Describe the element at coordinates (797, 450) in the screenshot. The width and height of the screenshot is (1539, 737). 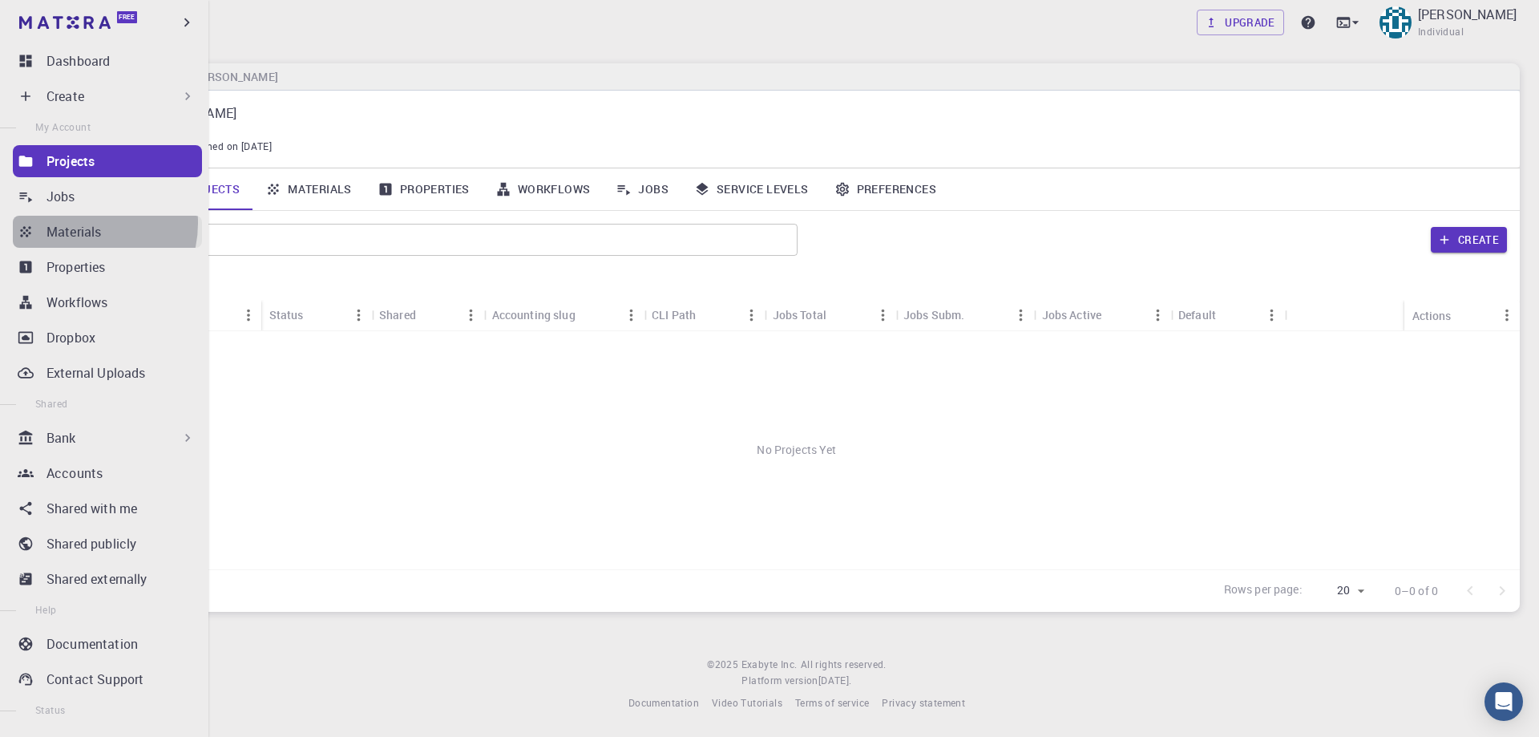
I see `div: No Projects Yet` at that location.